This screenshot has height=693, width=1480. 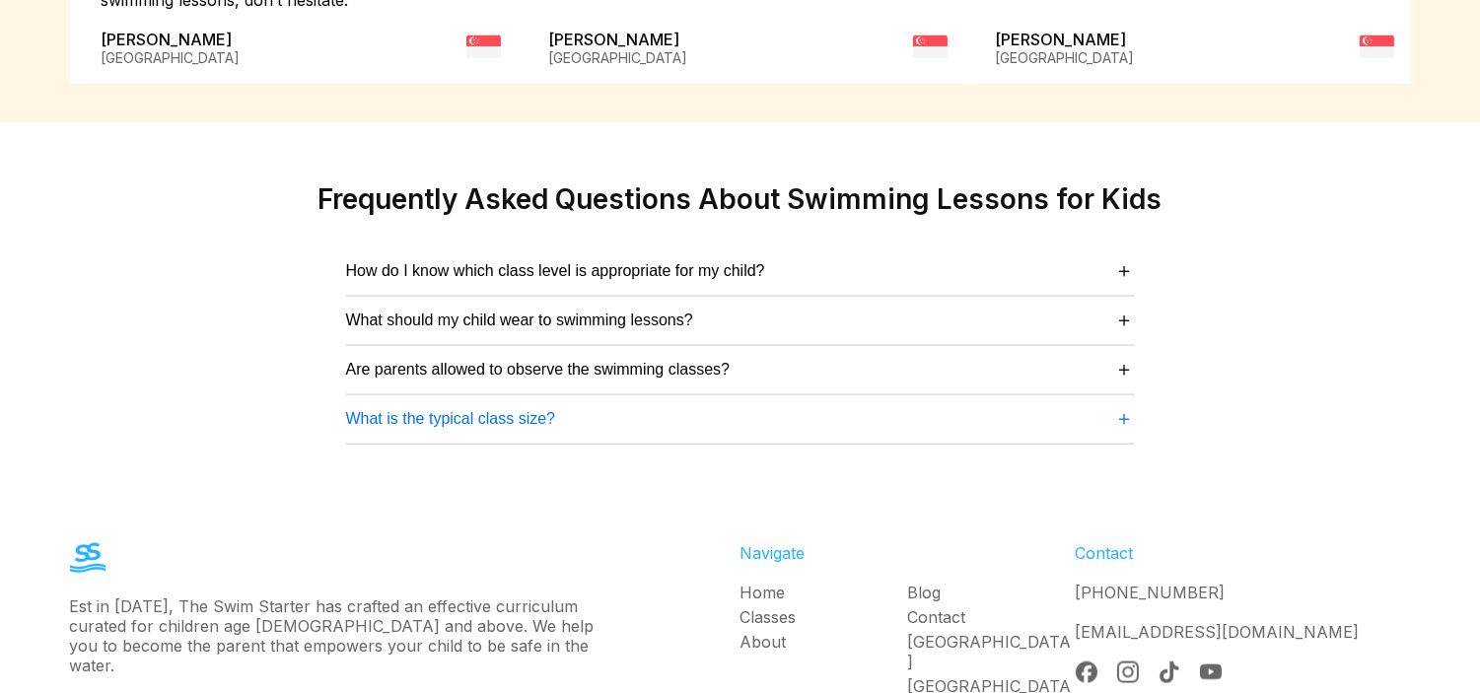 What do you see at coordinates (741, 270) in the screenshot?
I see `button: How do I know which class level is appropriate for my child?＋` at bounding box center [741, 270].